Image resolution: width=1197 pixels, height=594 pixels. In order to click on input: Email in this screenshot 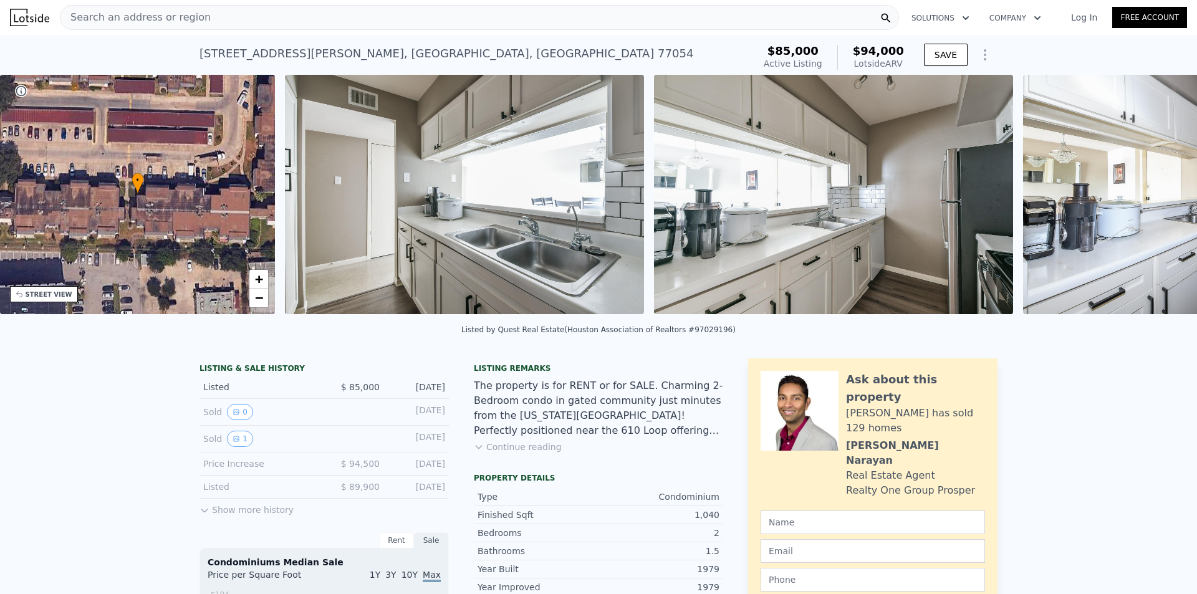, I will do `click(873, 551)`.